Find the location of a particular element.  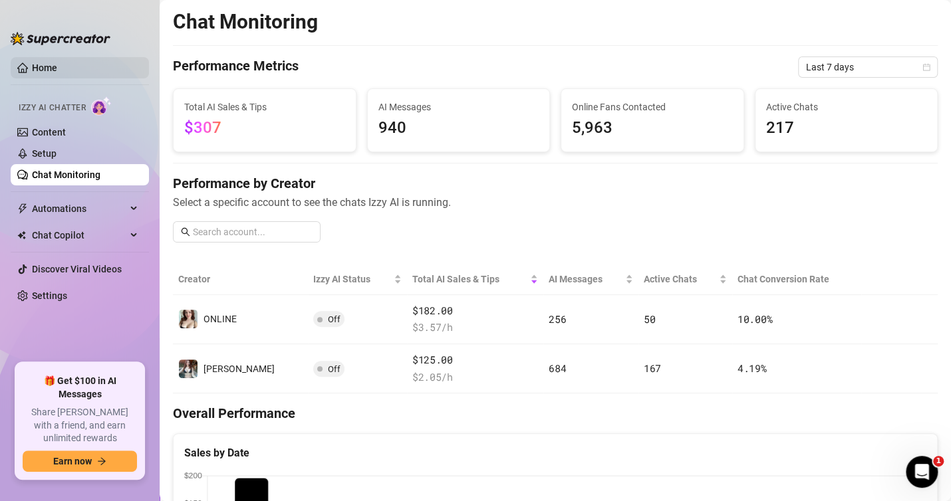

span: 684 is located at coordinates (557, 368).